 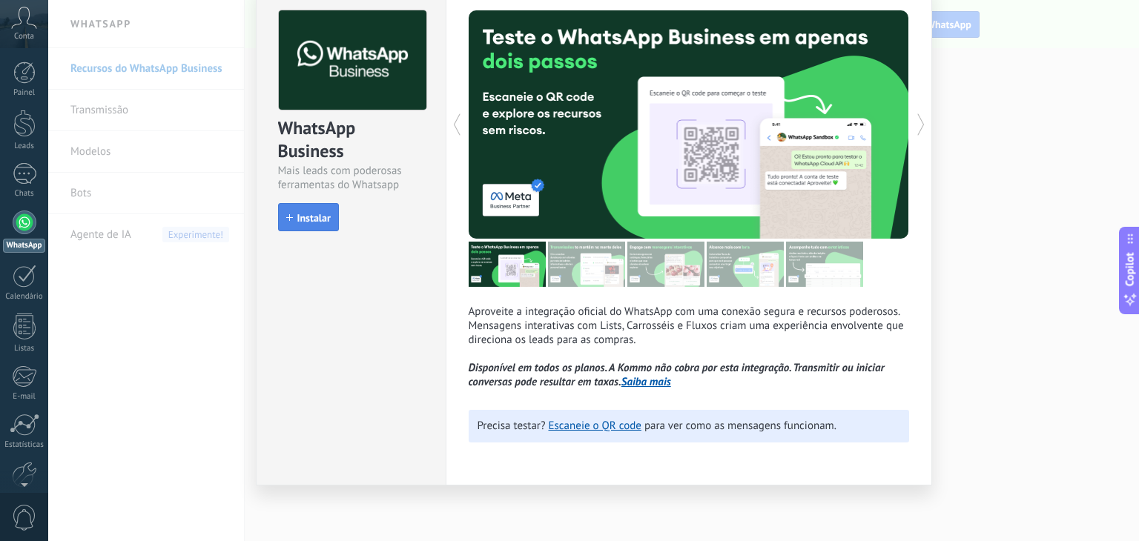 What do you see at coordinates (24, 93) in the screenshot?
I see `div: Painel` at bounding box center [24, 93].